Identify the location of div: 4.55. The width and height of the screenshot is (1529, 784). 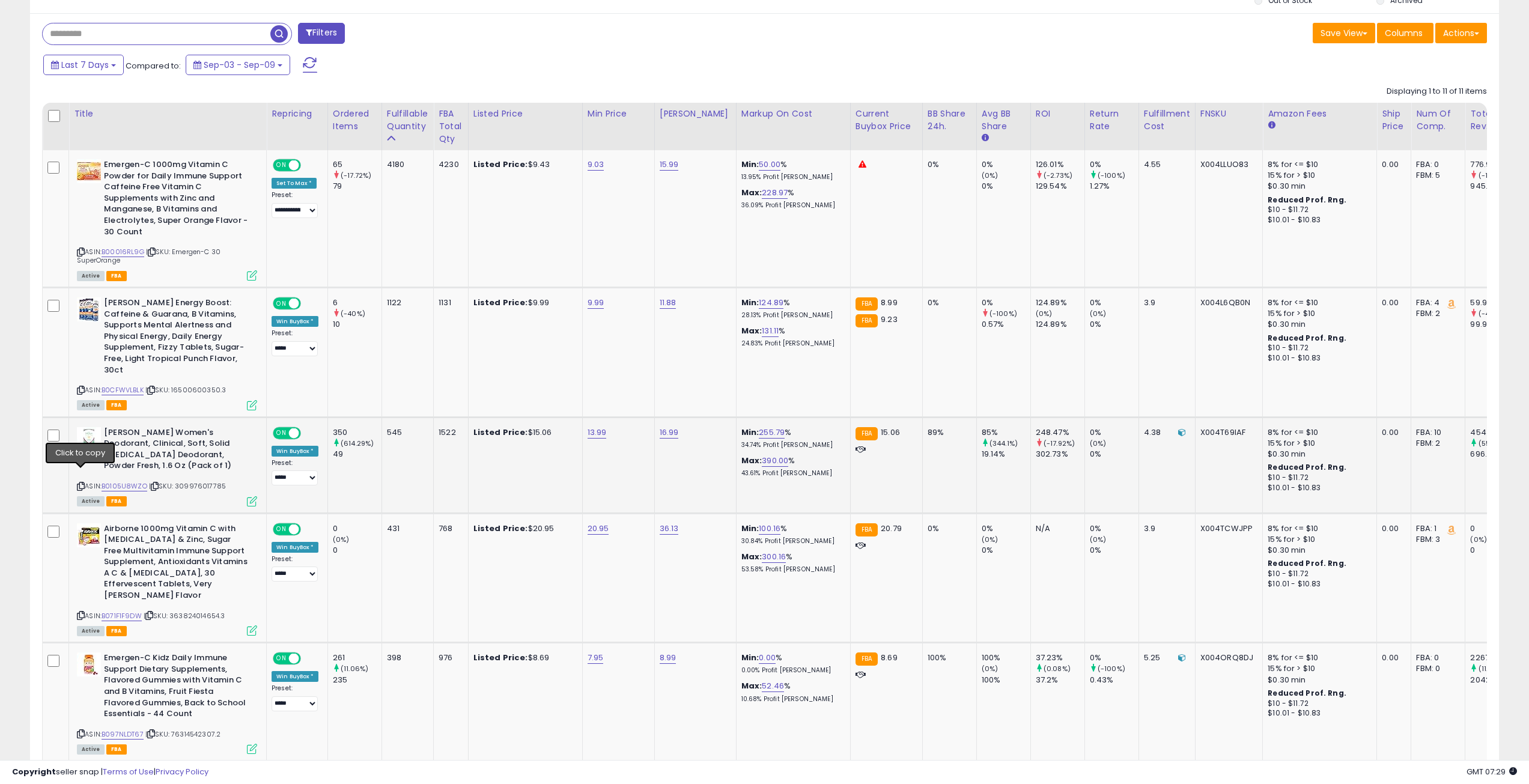
(1164, 164).